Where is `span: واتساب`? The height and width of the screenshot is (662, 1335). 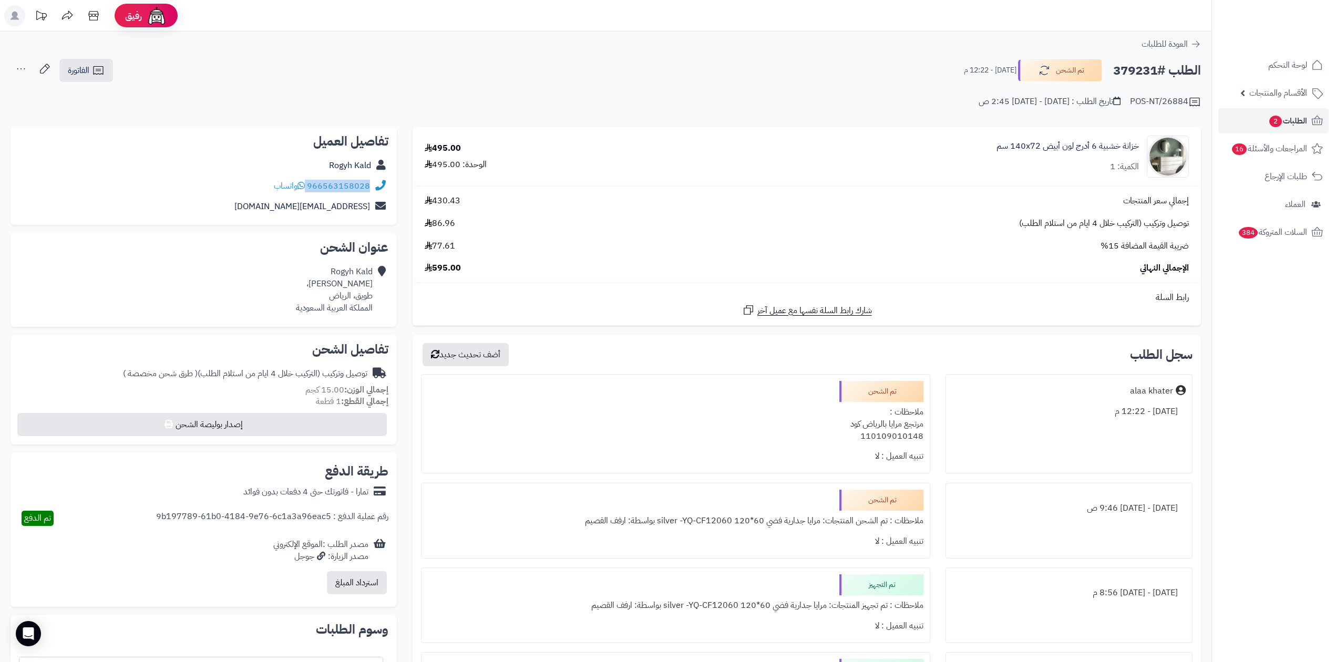 span: واتساب is located at coordinates (289, 186).